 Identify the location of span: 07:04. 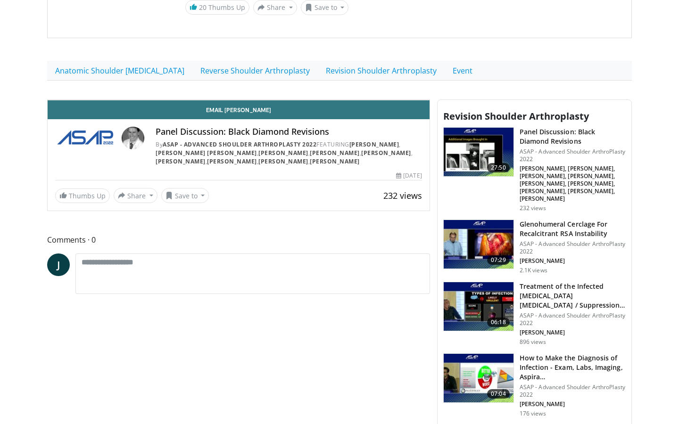
(498, 394).